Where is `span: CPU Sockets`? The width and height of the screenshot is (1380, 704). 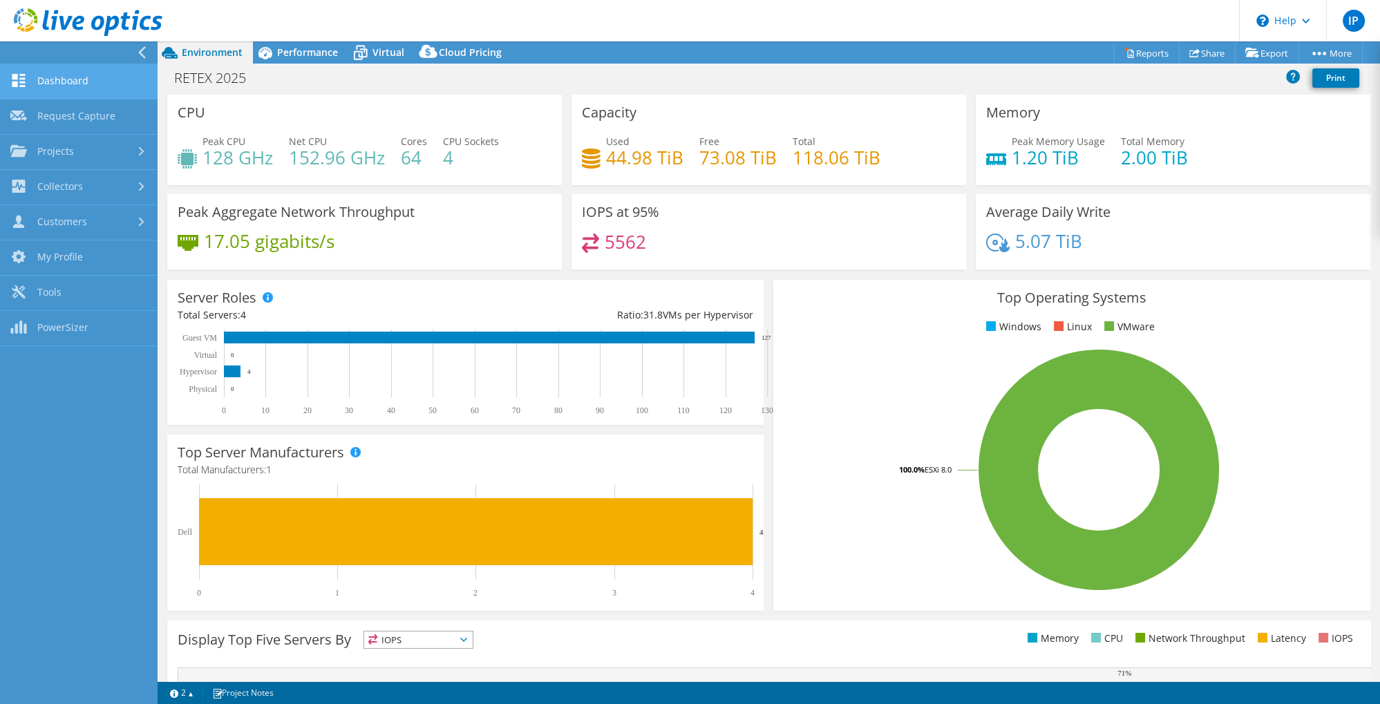 span: CPU Sockets is located at coordinates (471, 141).